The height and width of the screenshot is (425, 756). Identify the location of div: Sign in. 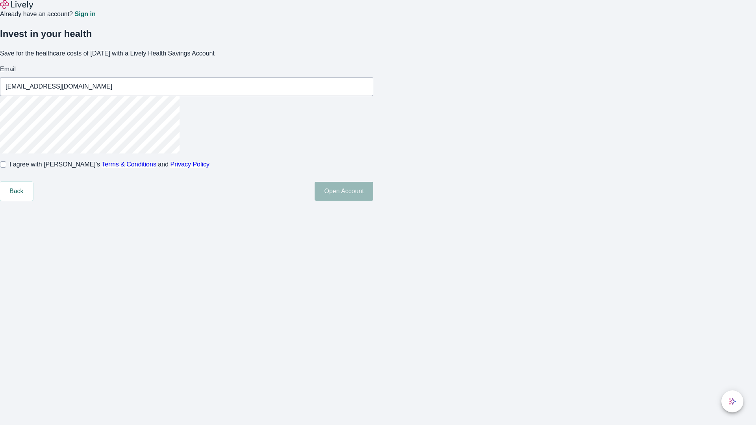
(85, 14).